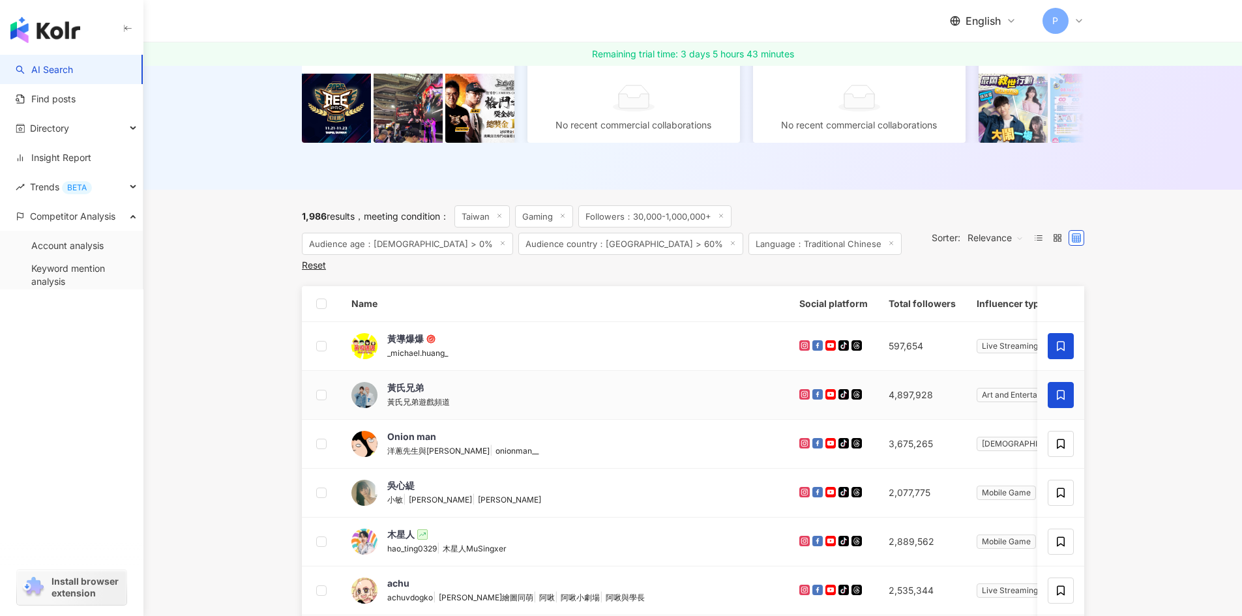  I want to click on div: Sorter:, so click(981, 238).